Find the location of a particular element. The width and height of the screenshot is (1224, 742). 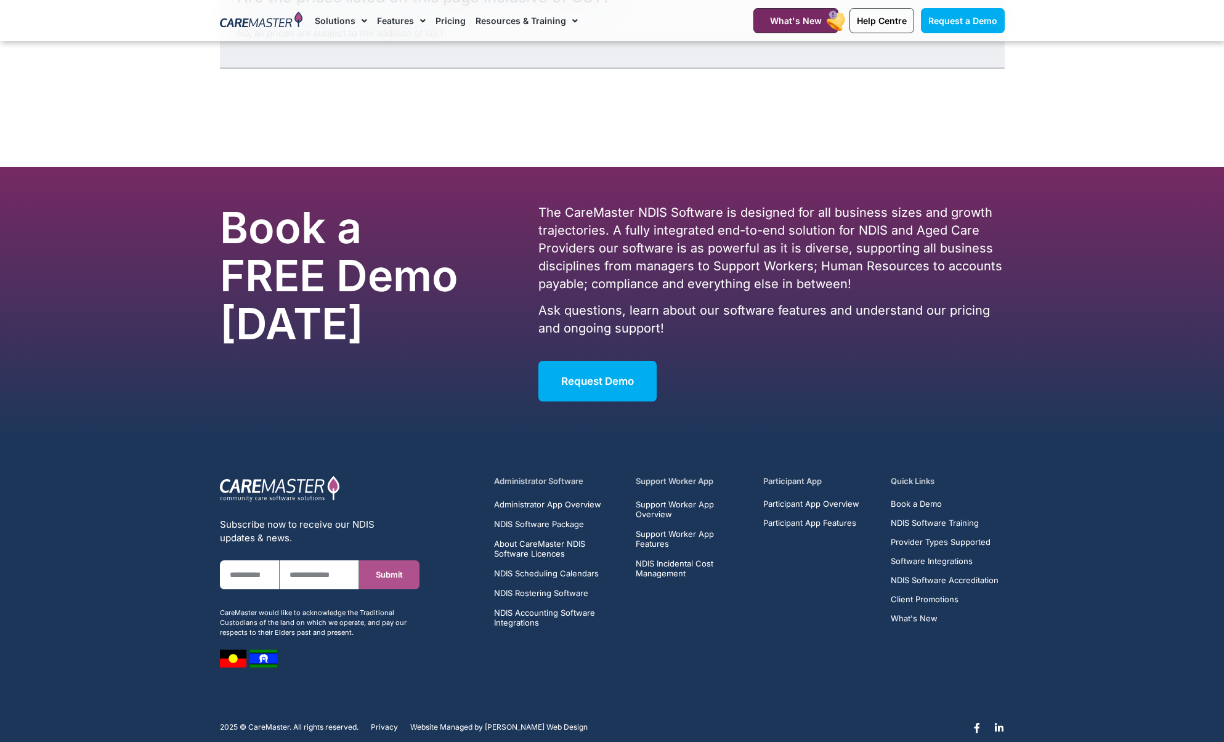

span: Help Centre is located at coordinates (881, 20).